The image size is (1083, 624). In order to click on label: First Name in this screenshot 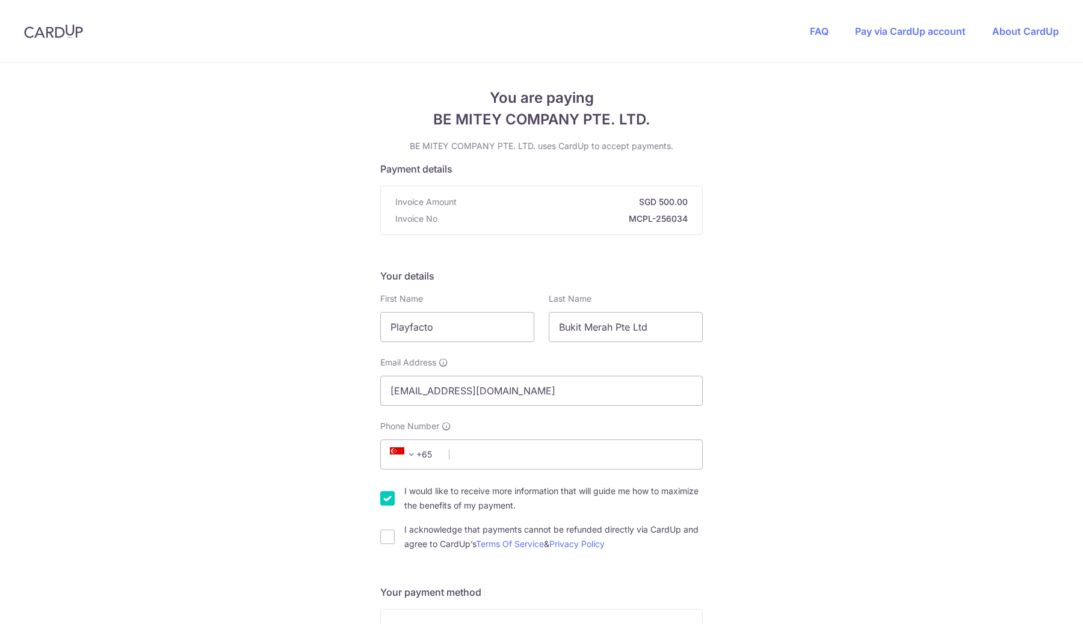, I will do `click(401, 299)`.